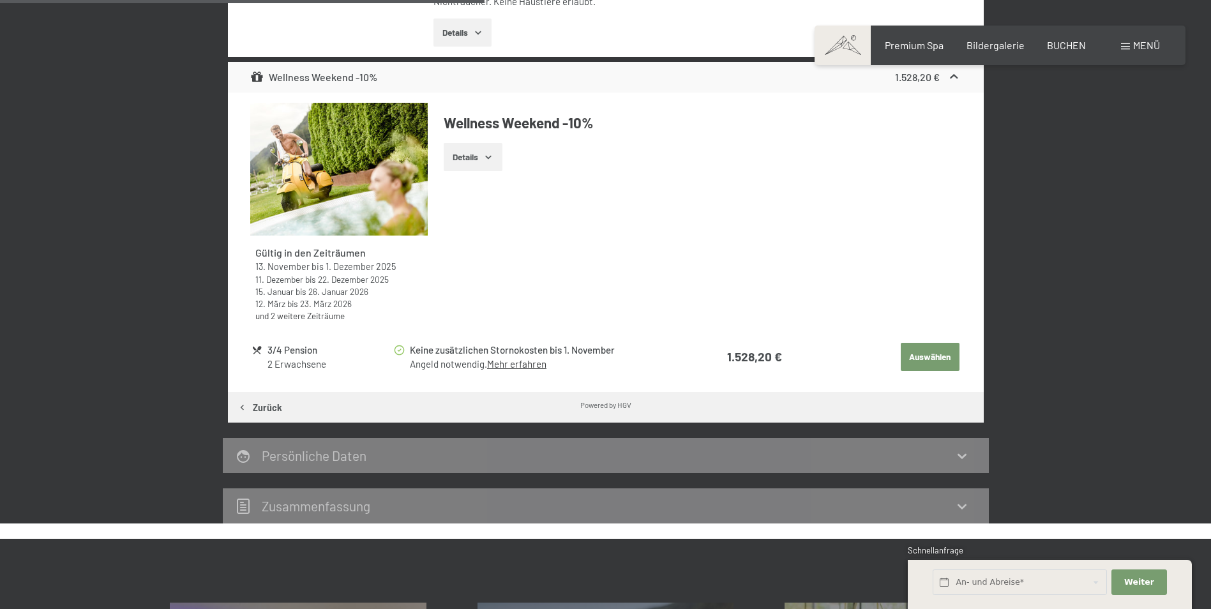 The image size is (1211, 609). Describe the element at coordinates (936, 550) in the screenshot. I see `span: Schnellanfrage` at that location.